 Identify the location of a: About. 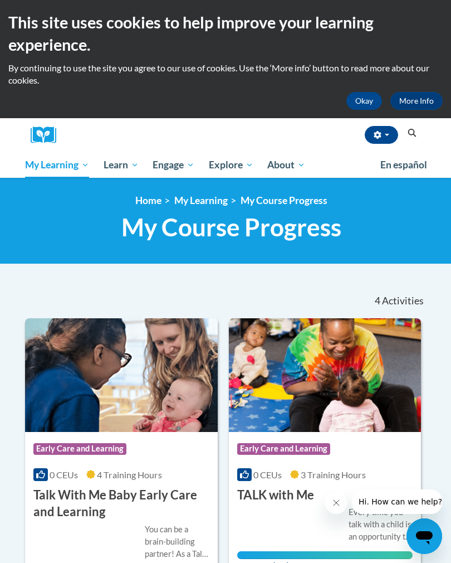
(287, 165).